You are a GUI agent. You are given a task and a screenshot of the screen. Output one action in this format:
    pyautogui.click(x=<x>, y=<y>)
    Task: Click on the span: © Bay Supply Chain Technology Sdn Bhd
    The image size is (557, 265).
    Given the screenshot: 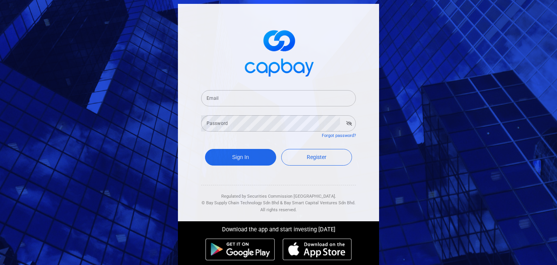 What is the action you would take?
    pyautogui.click(x=240, y=203)
    